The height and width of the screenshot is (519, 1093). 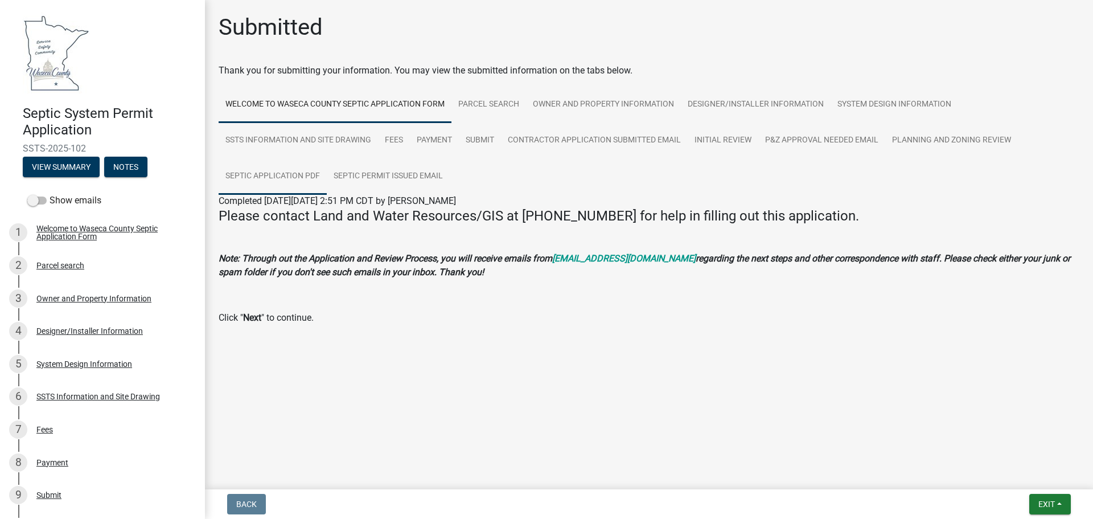 I want to click on a: Submit, so click(x=480, y=141).